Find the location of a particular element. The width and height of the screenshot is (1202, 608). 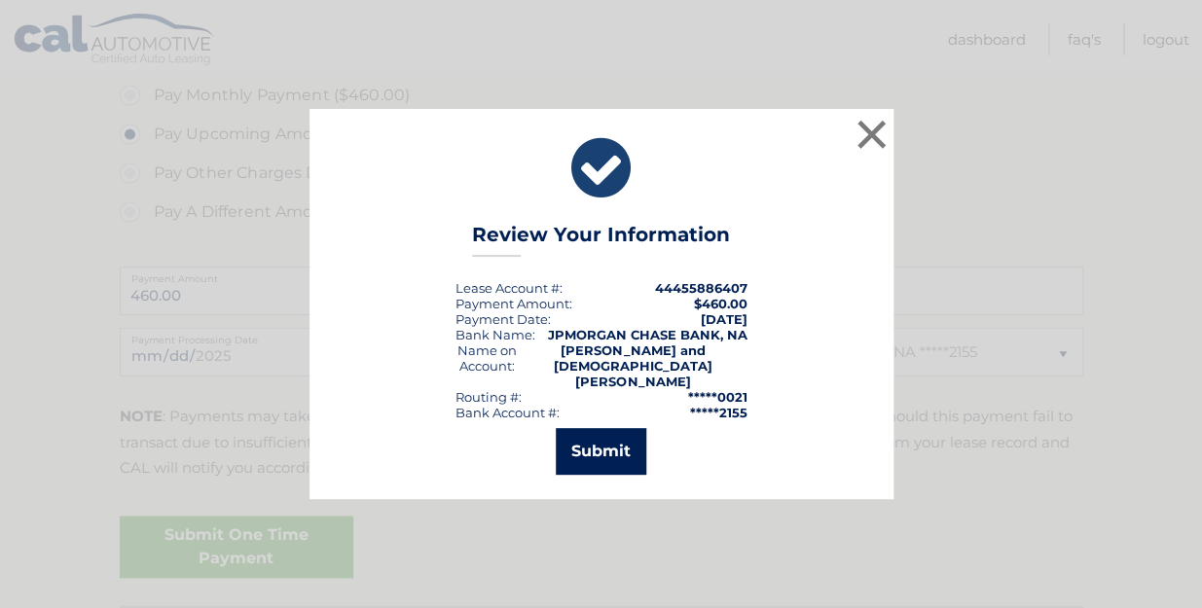

strong: 44455886407 is located at coordinates (701, 288).